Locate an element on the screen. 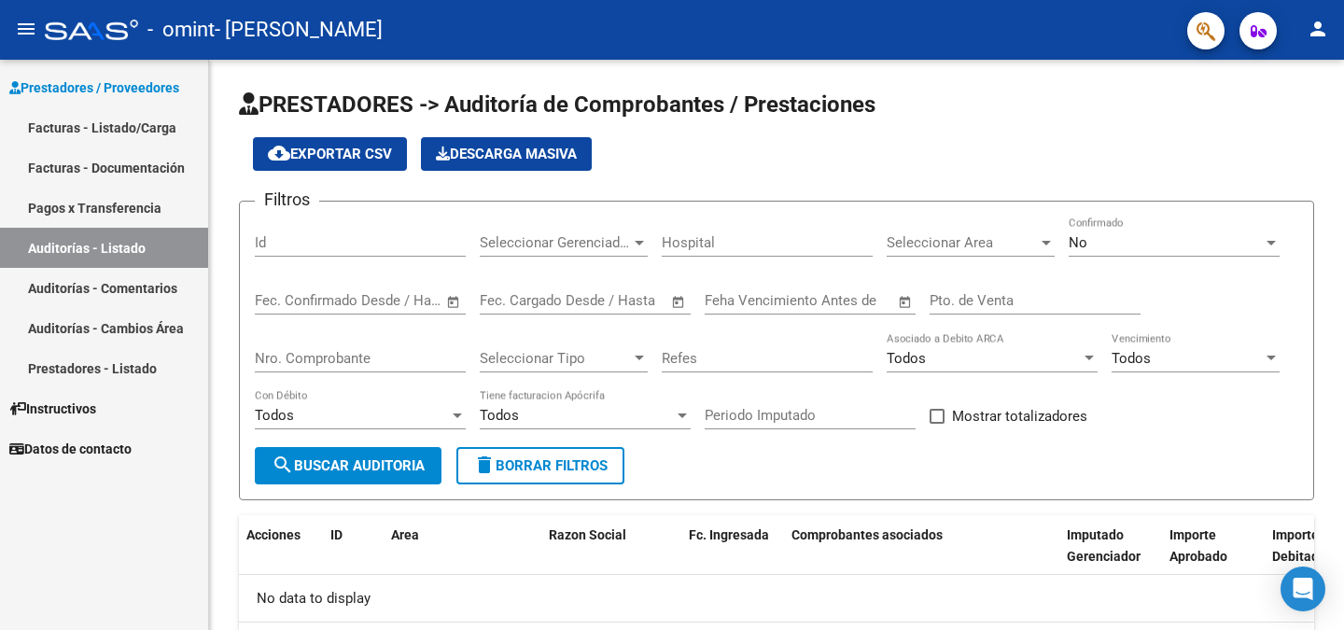 This screenshot has height=630, width=1344. span: Seleccionar Gerenciador is located at coordinates (555, 243).